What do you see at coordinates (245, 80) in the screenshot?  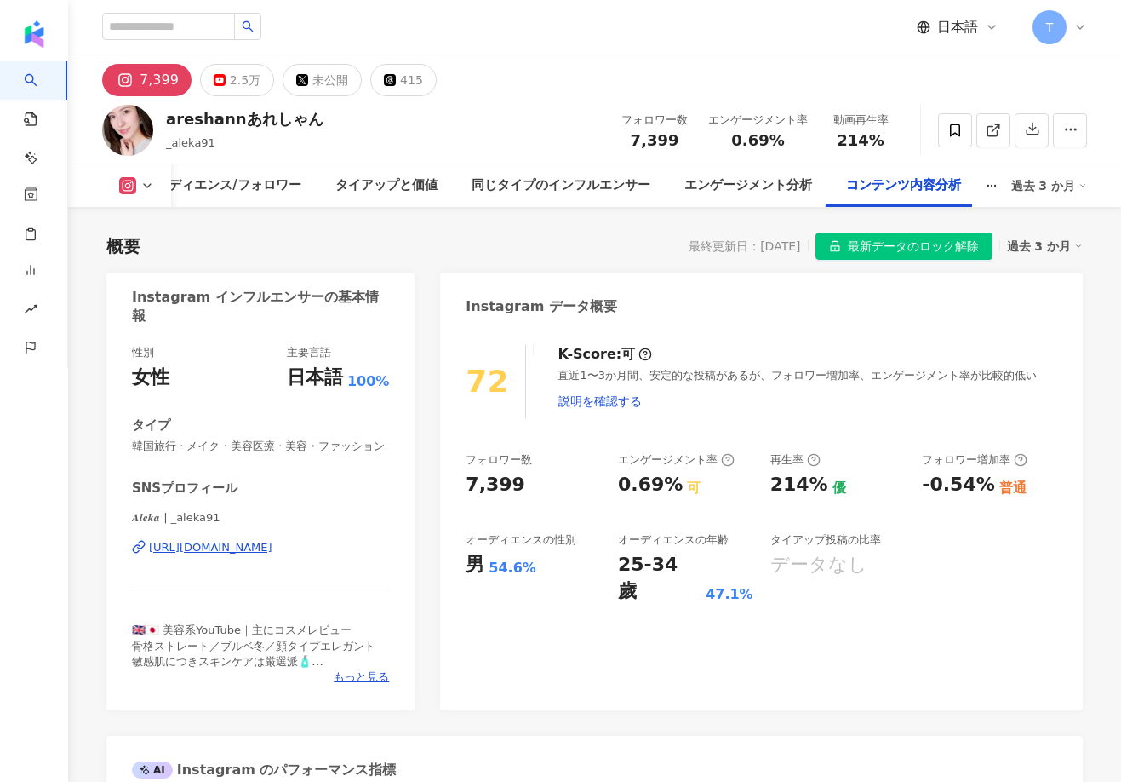 I see `div: 2.5万` at bounding box center [245, 80].